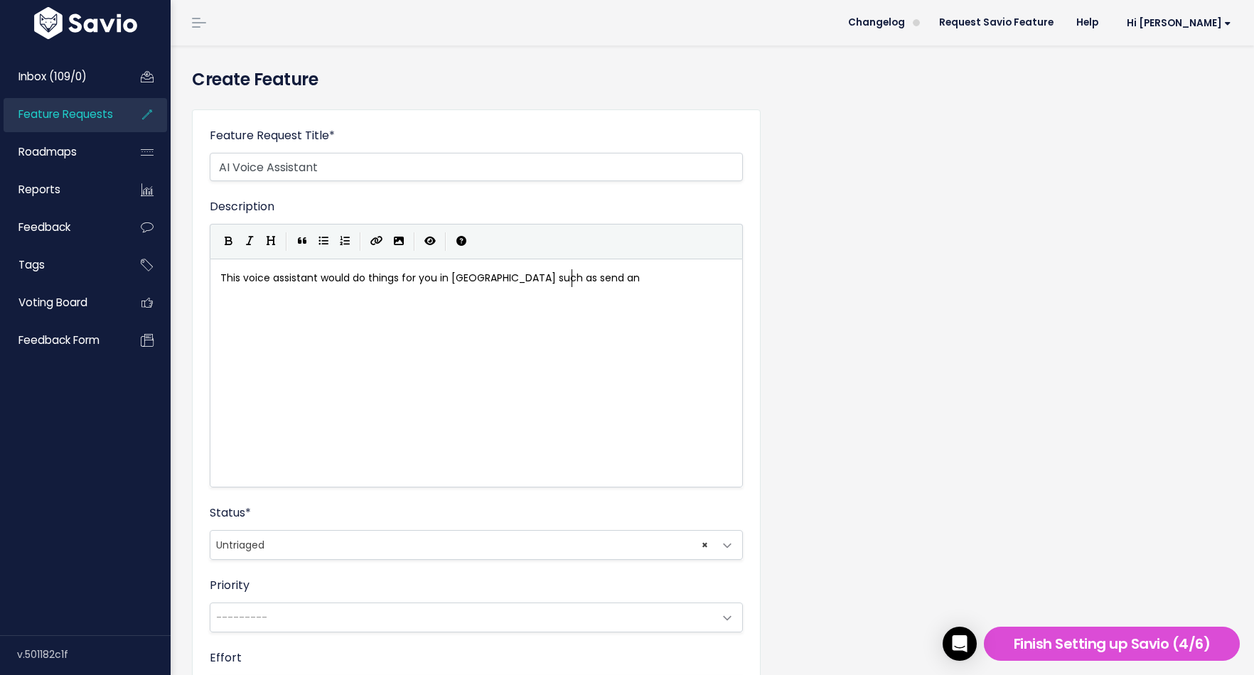 Image resolution: width=1254 pixels, height=675 pixels. What do you see at coordinates (877, 23) in the screenshot?
I see `span: Changelog` at bounding box center [877, 23].